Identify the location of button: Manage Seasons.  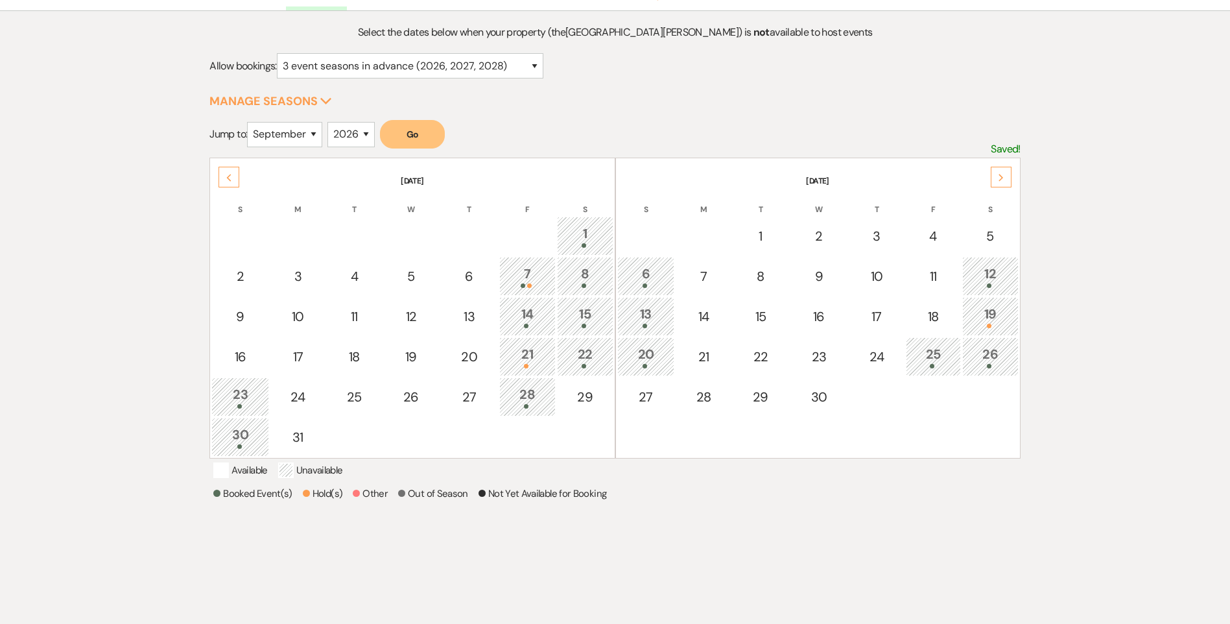
(270, 101).